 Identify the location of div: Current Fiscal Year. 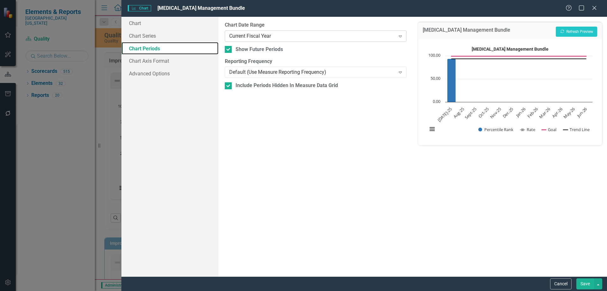
(312, 36).